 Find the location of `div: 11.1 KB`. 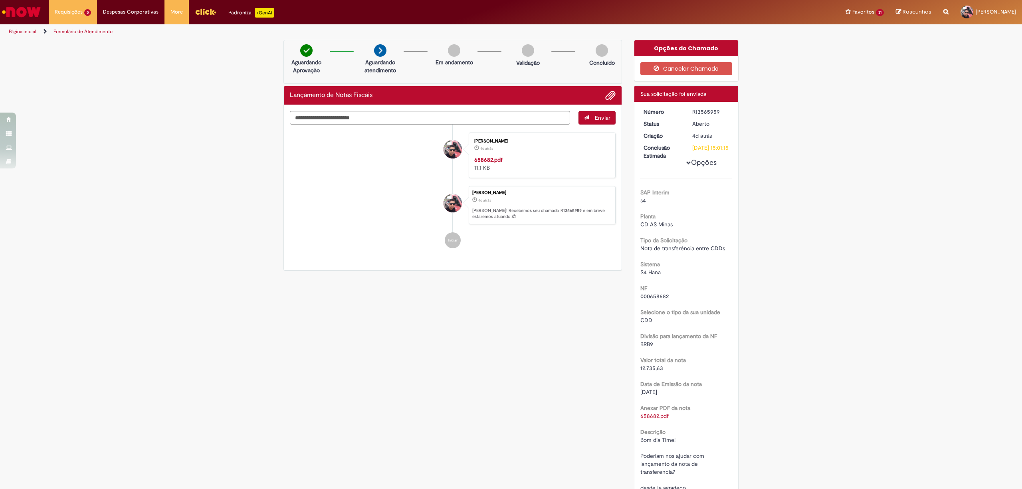

div: 11.1 KB is located at coordinates (541, 164).